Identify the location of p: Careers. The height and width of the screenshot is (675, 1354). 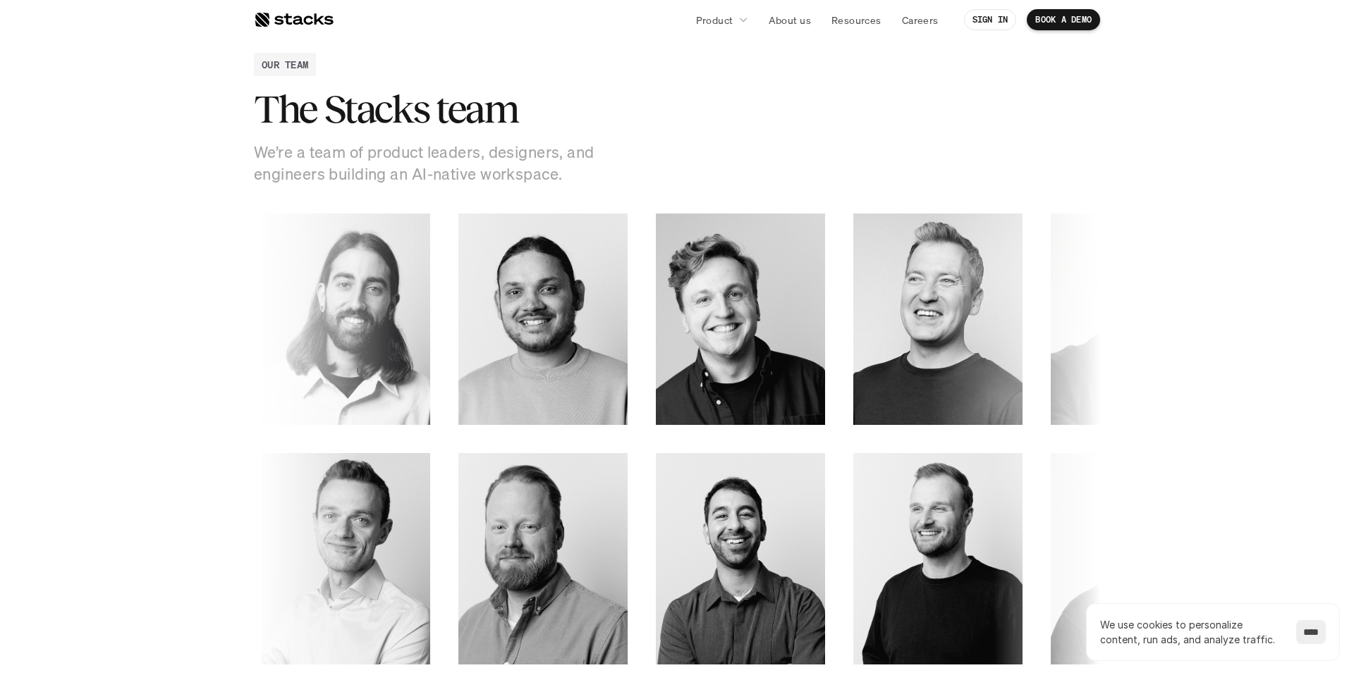
(920, 20).